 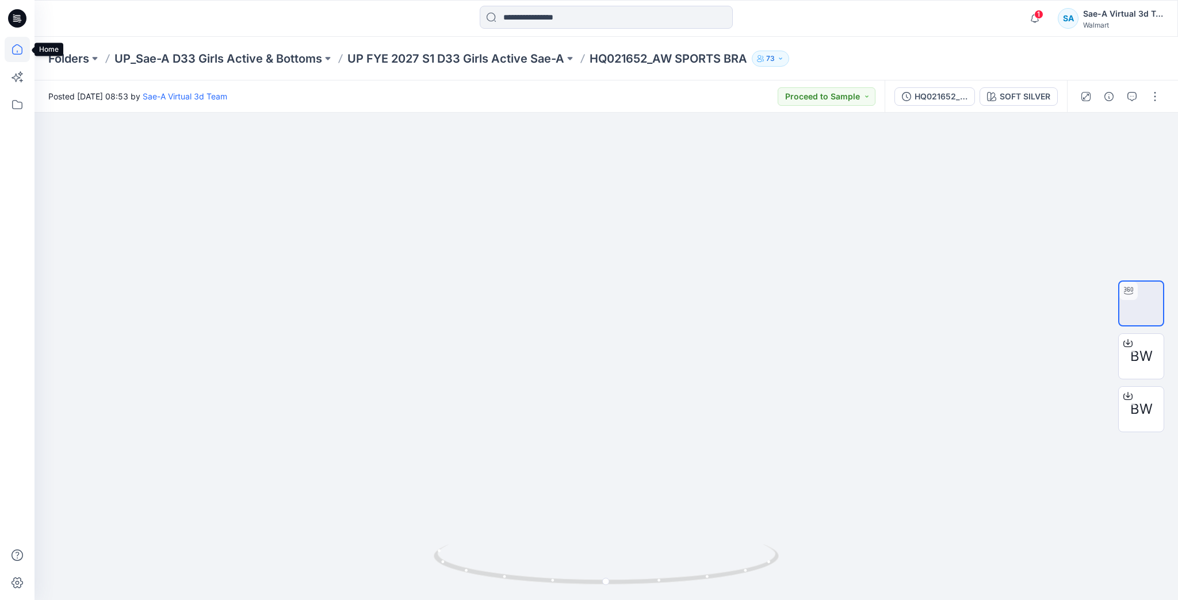 What do you see at coordinates (68, 59) in the screenshot?
I see `p: Folders` at bounding box center [68, 59].